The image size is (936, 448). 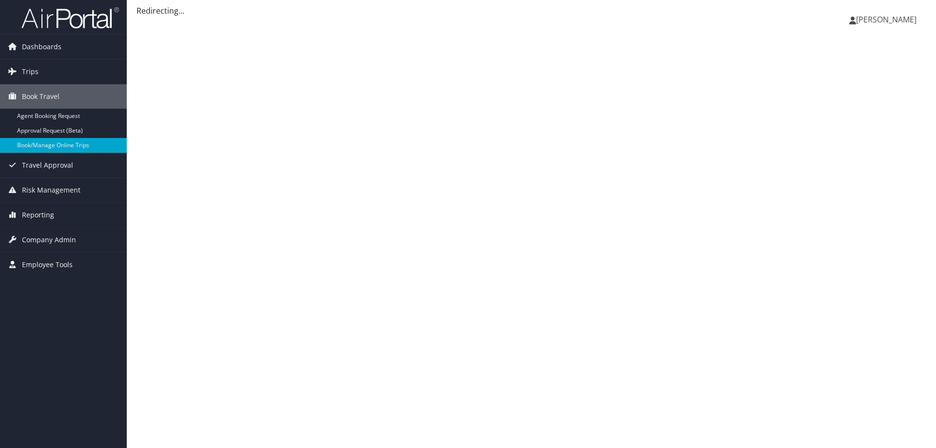 I want to click on span: Book Travel, so click(x=40, y=97).